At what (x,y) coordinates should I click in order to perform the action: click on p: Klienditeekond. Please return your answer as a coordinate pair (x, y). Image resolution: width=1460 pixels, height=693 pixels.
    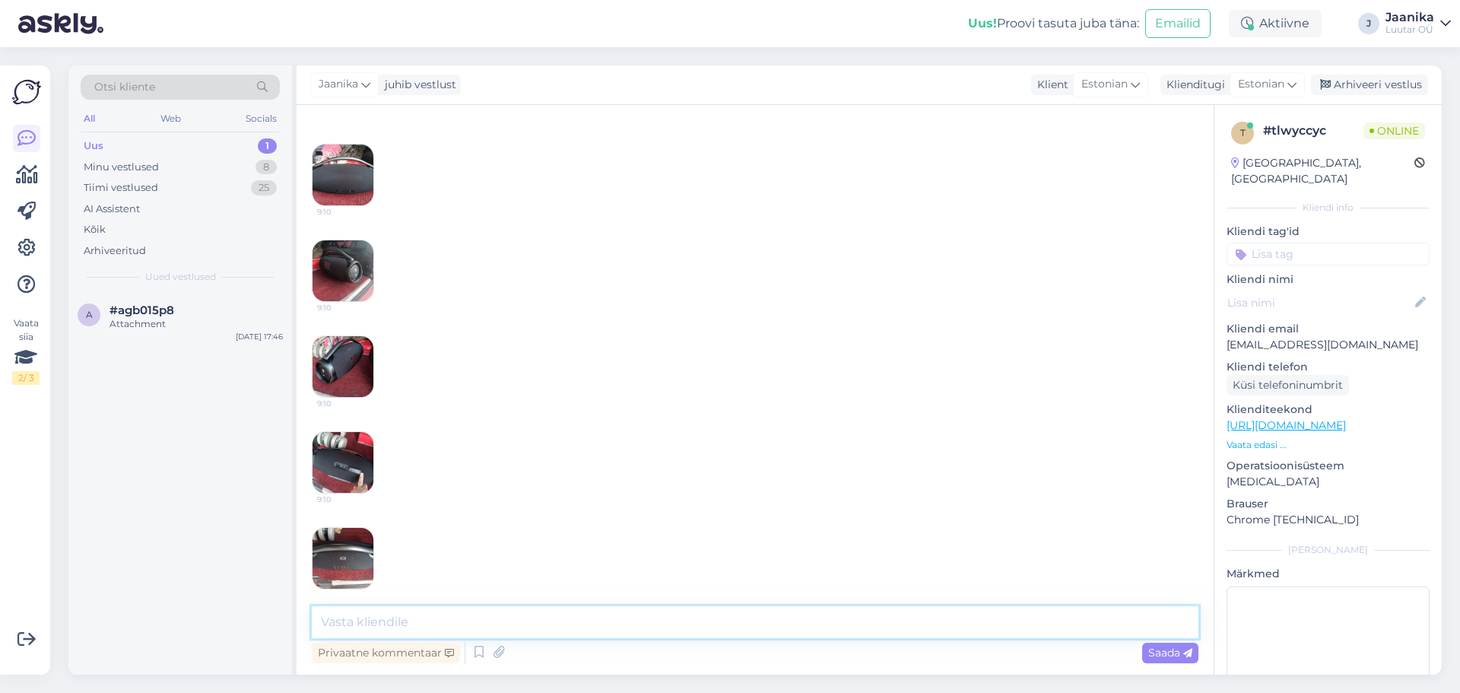
    Looking at the image, I should click on (1328, 409).